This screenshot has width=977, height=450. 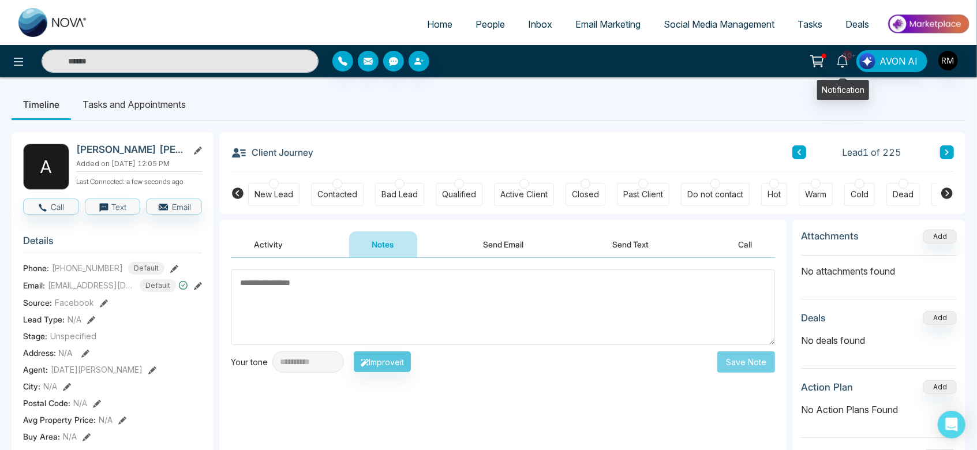 I want to click on span: AVON AI, so click(x=898, y=61).